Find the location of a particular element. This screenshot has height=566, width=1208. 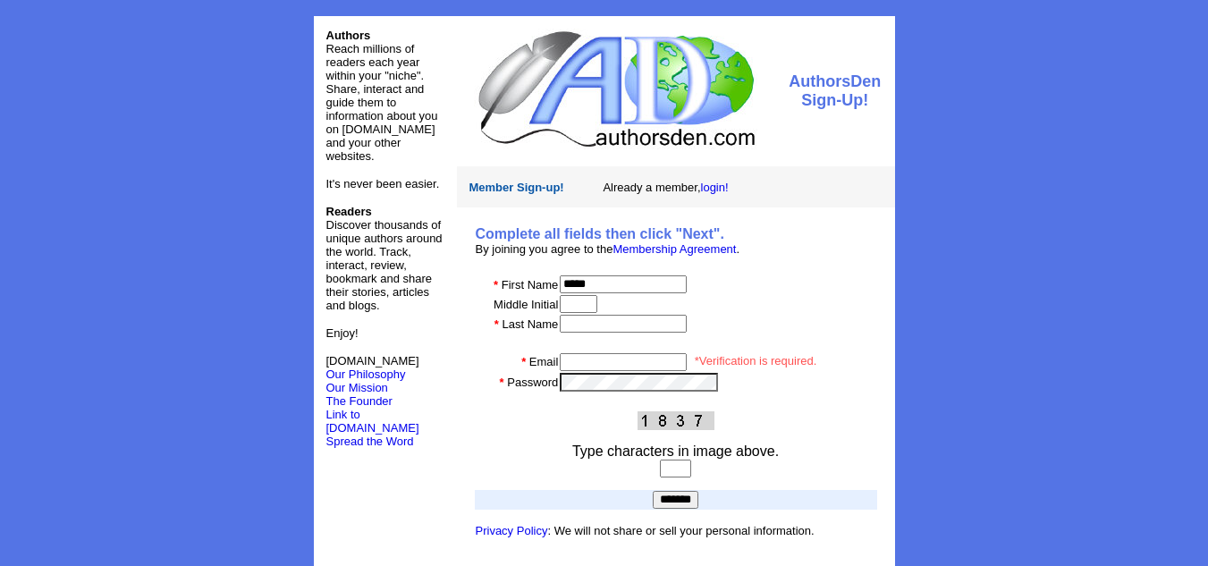

font: AuthorsDen Sign-Up! is located at coordinates (834, 90).